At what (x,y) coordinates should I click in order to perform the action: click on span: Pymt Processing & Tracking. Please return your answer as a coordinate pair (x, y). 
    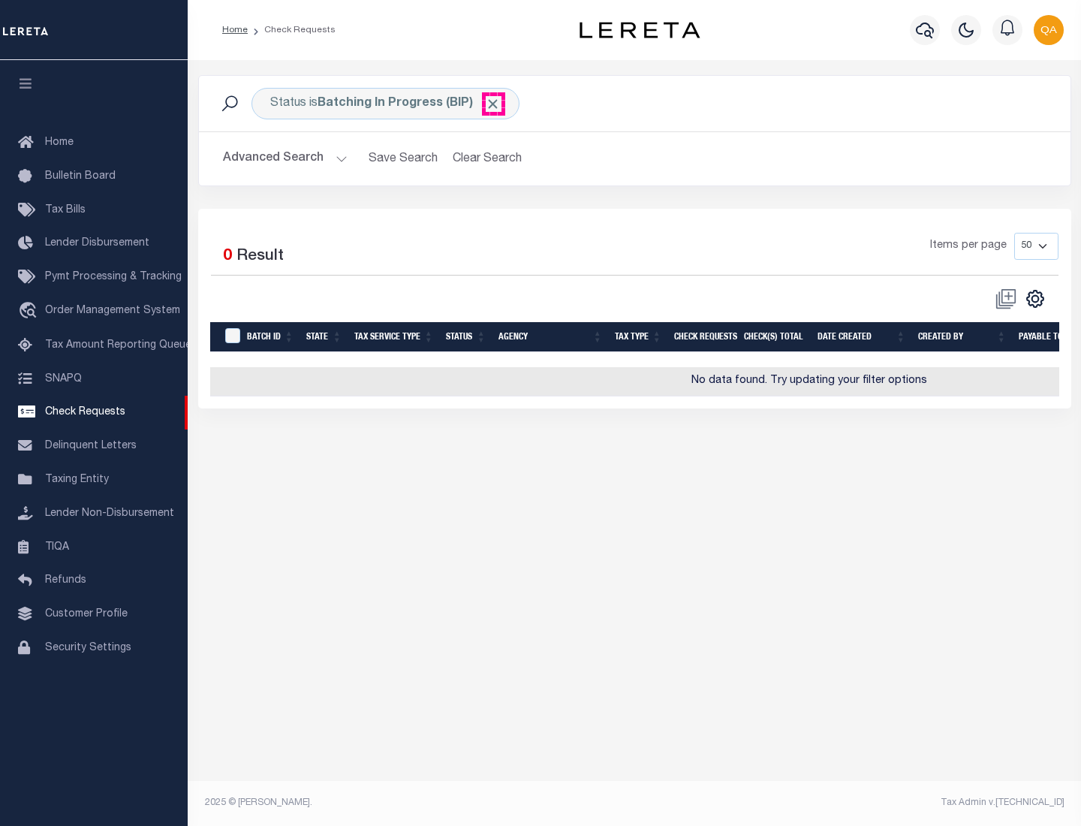
    Looking at the image, I should click on (113, 277).